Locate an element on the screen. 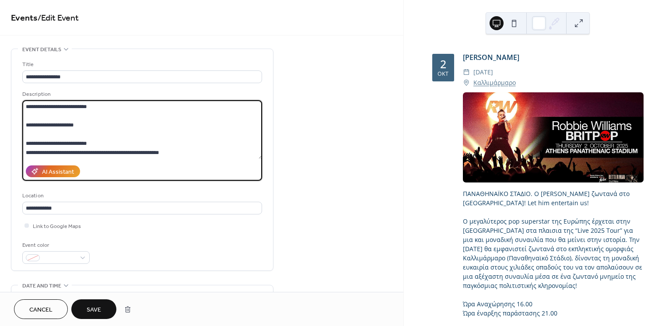 Image resolution: width=672 pixels, height=326 pixels. div: Location is located at coordinates (141, 195).